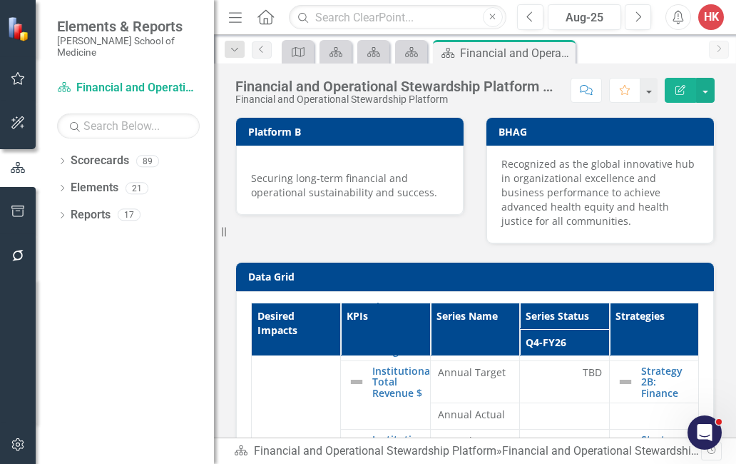  What do you see at coordinates (402, 382) in the screenshot?
I see `a: Institutional Total Revenue $` at bounding box center [402, 382].